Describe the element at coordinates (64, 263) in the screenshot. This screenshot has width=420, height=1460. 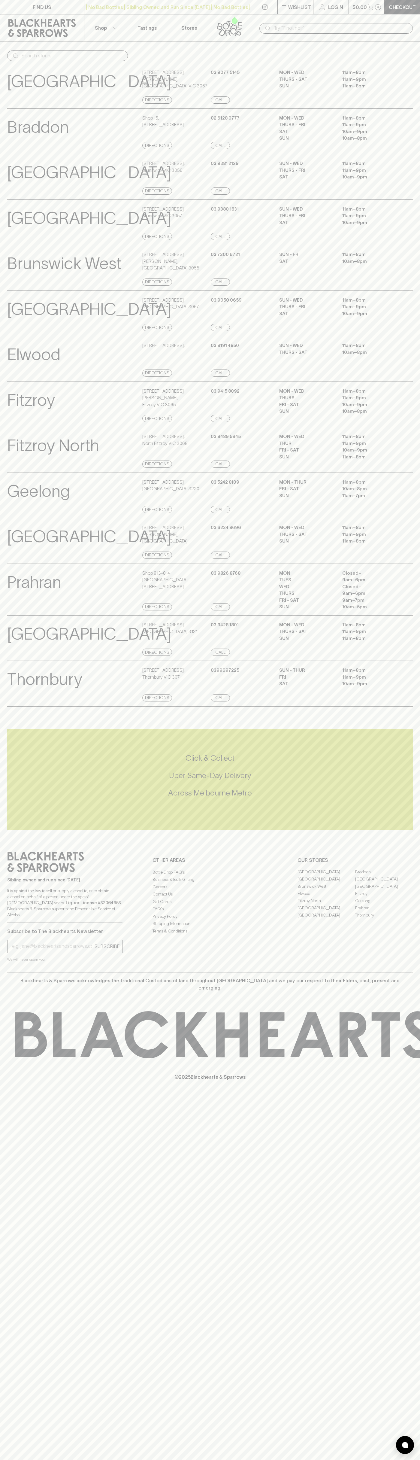
I see `p: Brunswick West` at that location.